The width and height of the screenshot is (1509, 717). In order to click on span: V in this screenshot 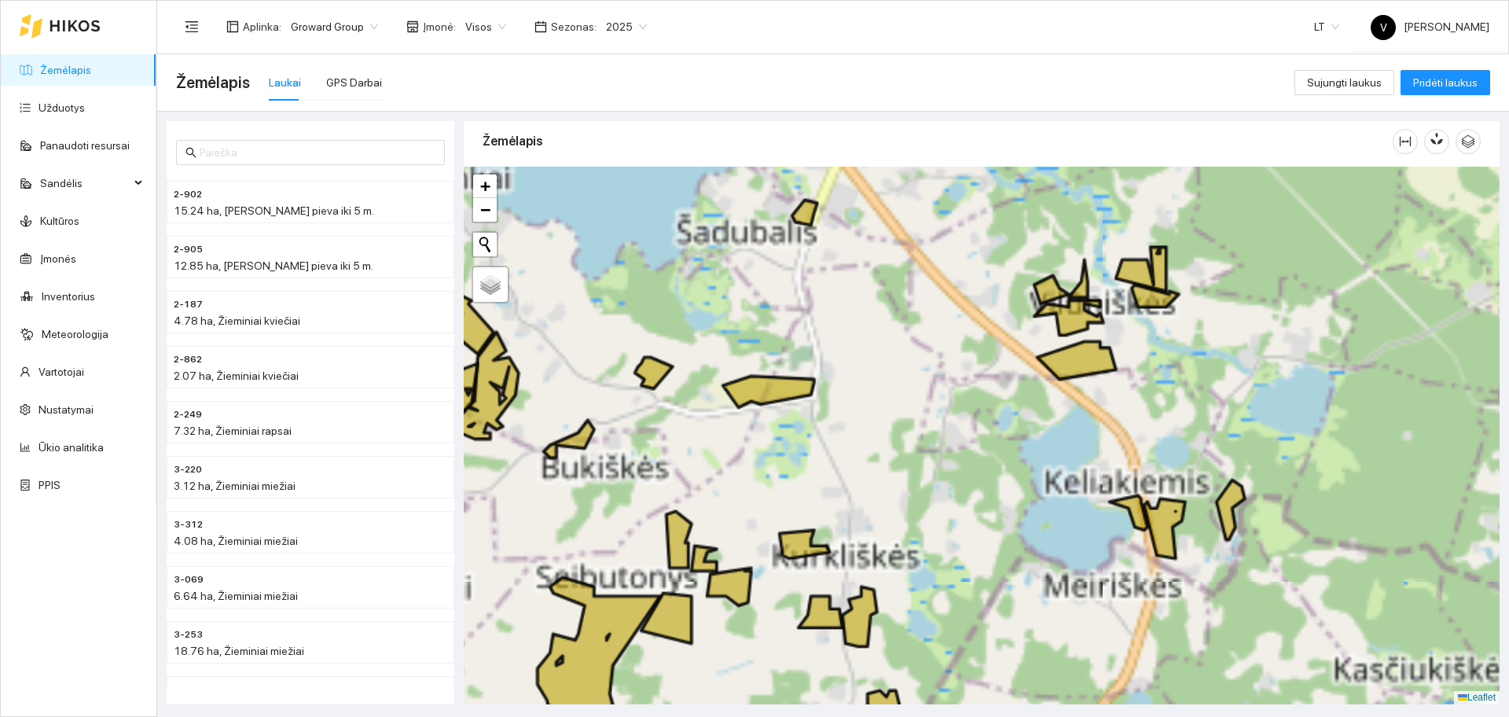, I will do `click(1383, 28)`.